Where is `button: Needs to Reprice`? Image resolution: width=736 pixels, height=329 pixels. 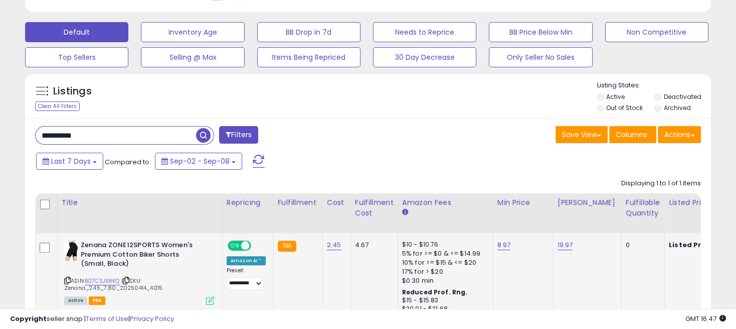
button: Needs to Reprice is located at coordinates (425, 32).